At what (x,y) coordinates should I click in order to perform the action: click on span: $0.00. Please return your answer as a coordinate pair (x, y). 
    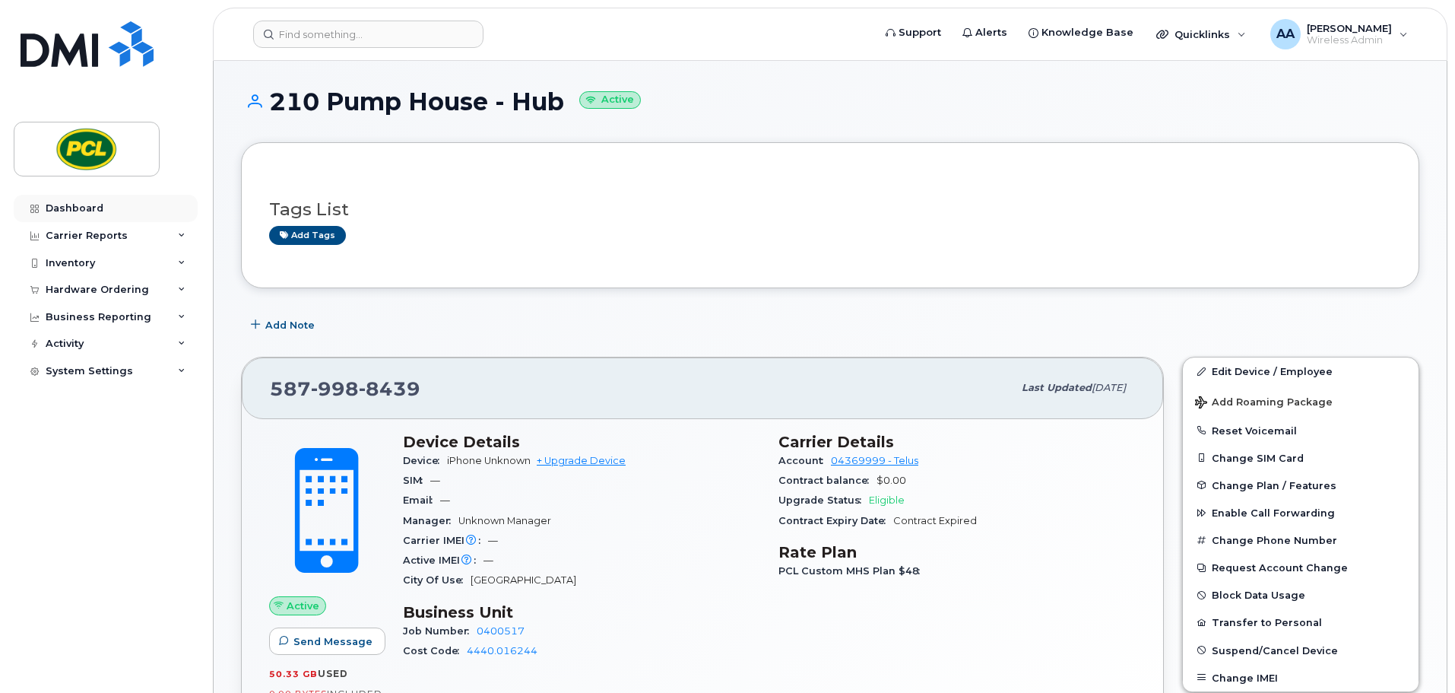
    Looking at the image, I should click on (891, 480).